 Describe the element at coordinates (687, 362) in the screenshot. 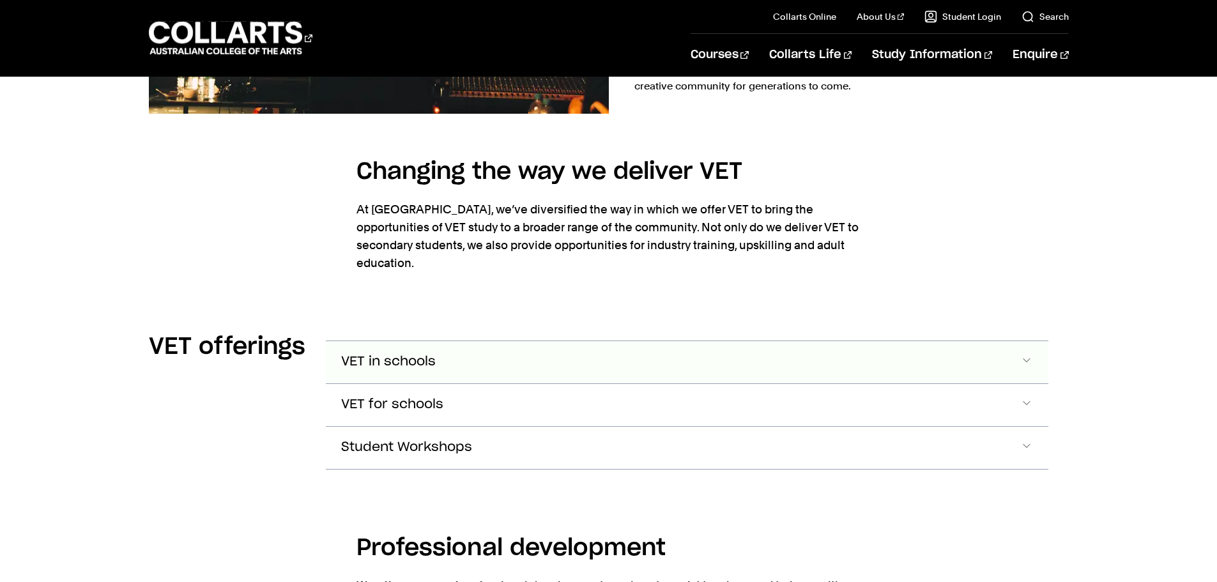

I see `button: VET in schools` at that location.